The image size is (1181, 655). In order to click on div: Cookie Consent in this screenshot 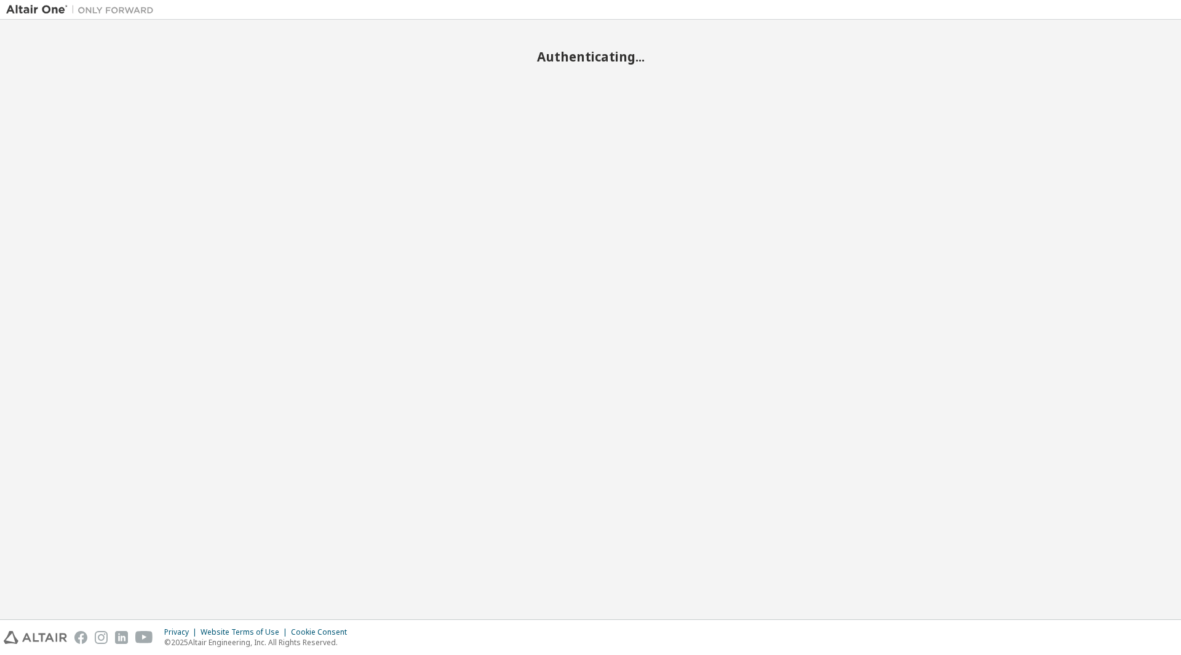, I will do `click(322, 632)`.